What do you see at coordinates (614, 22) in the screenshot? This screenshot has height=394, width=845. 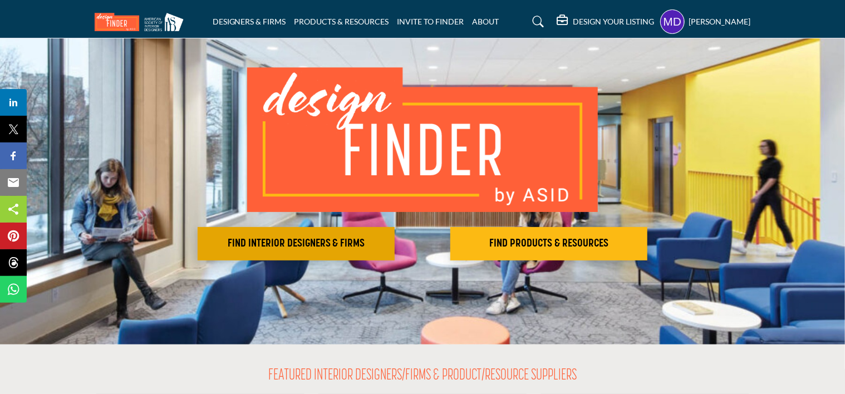 I see `h5: DESIGN YOUR LISTING` at bounding box center [614, 22].